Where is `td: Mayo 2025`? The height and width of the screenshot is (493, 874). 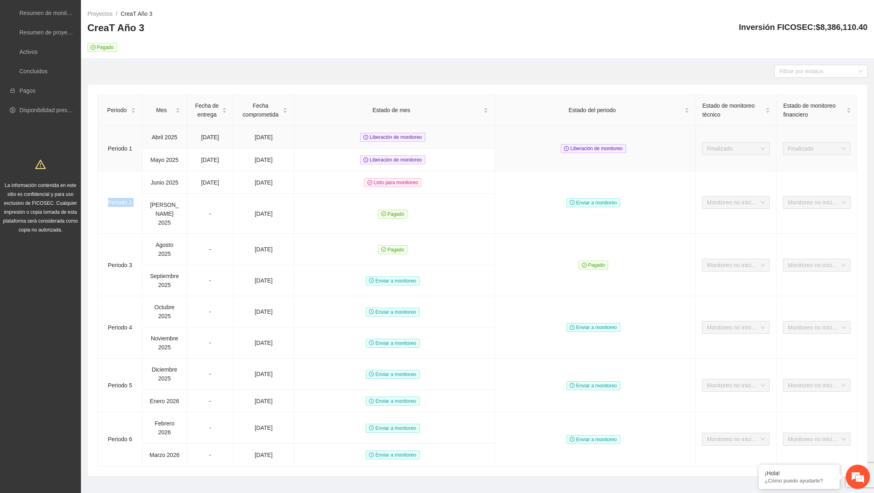 td: Mayo 2025 is located at coordinates (165, 160).